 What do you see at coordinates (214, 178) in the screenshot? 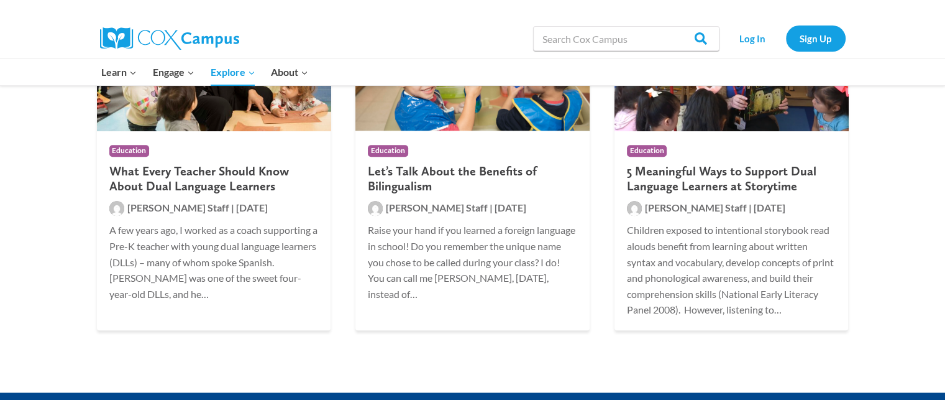
I see `h2: What Every Teacher Should Know About Dual Language Learners` at bounding box center [214, 178].